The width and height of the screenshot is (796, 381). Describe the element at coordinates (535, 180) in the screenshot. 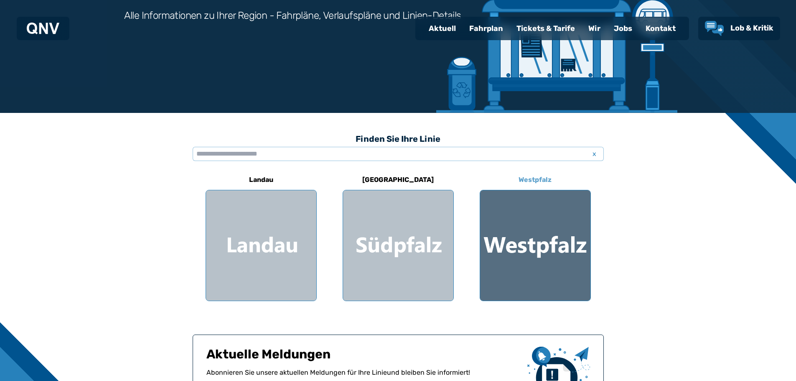

I see `h6: Westpfalz` at that location.